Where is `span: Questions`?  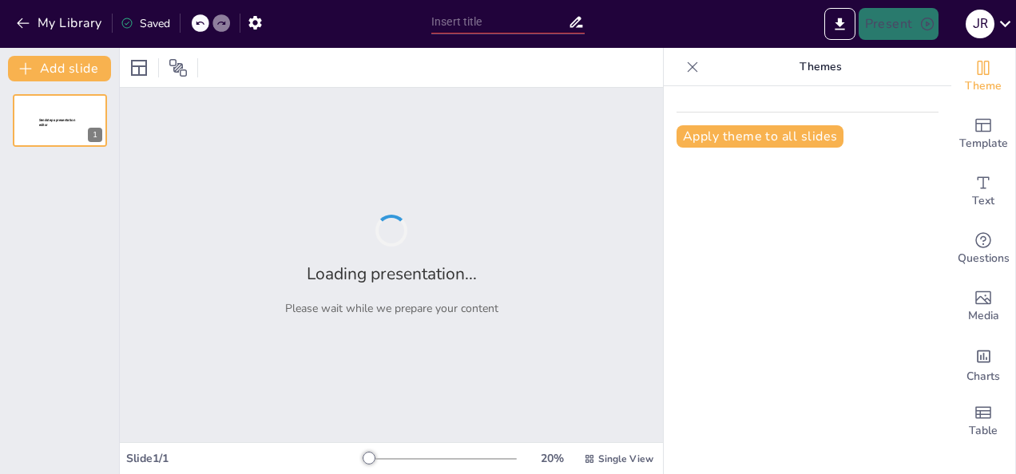 span: Questions is located at coordinates (983, 259).